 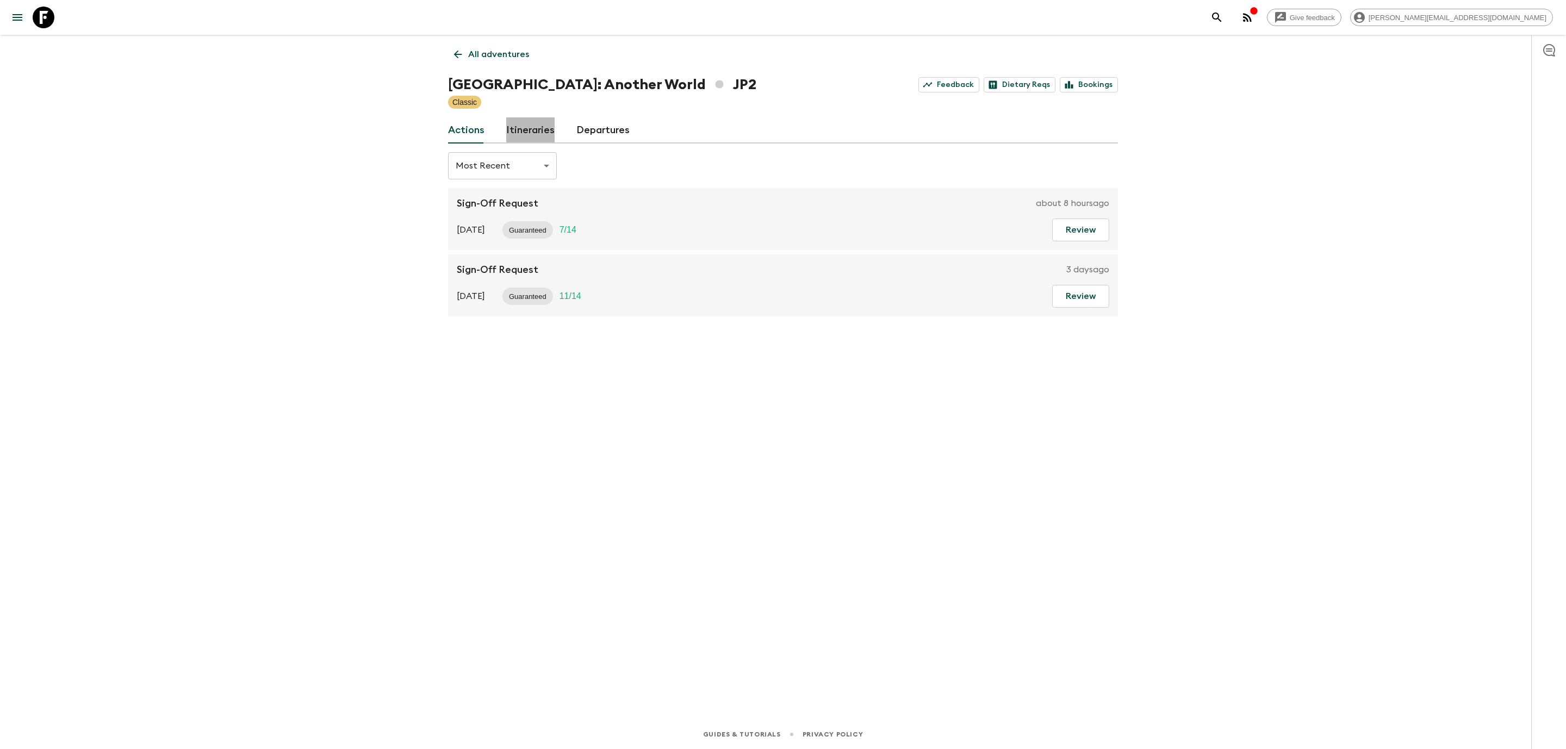 What do you see at coordinates (833, 735) in the screenshot?
I see `a: Privacy Policy` at bounding box center [833, 735].